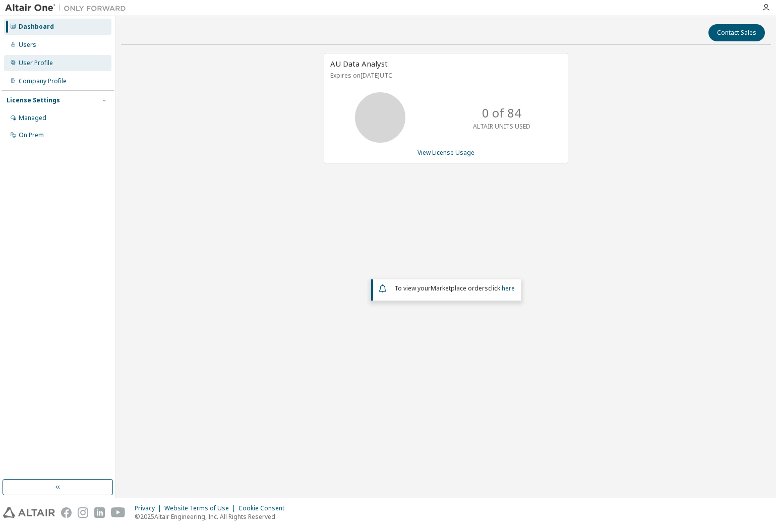  I want to click on div: Privacy, so click(149, 508).